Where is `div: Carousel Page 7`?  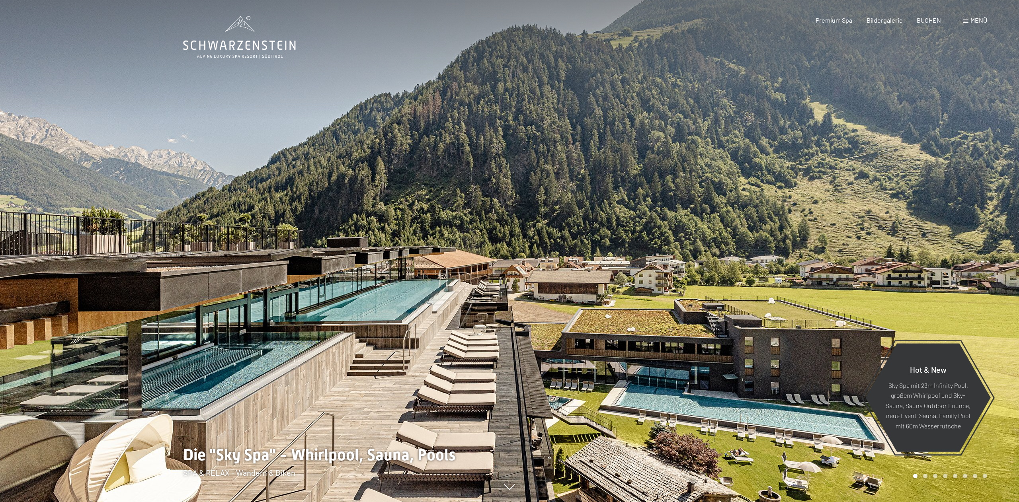
div: Carousel Page 7 is located at coordinates (975, 476).